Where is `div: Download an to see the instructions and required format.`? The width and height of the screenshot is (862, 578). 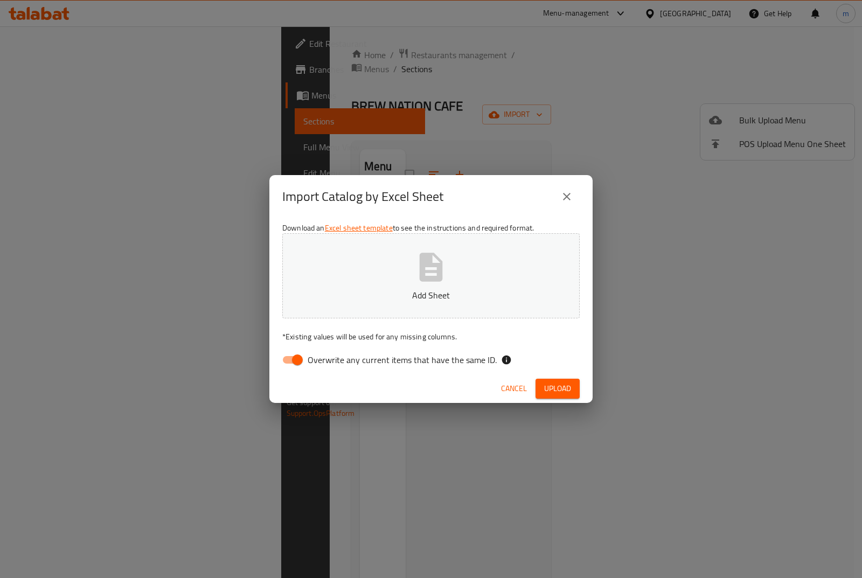
div: Download an to see the instructions and required format. is located at coordinates (431, 296).